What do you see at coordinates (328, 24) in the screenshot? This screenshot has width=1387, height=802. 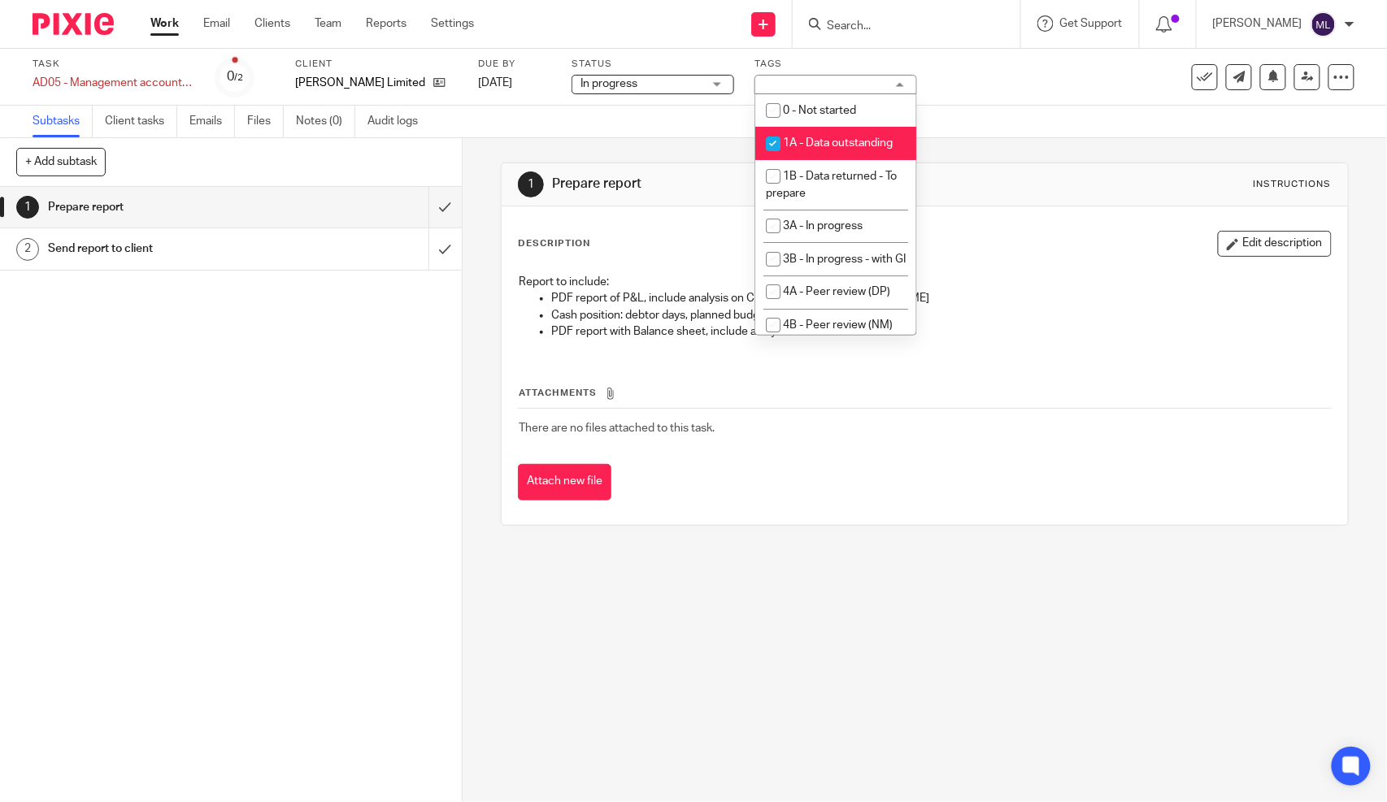 I see `a: Team` at bounding box center [328, 24].